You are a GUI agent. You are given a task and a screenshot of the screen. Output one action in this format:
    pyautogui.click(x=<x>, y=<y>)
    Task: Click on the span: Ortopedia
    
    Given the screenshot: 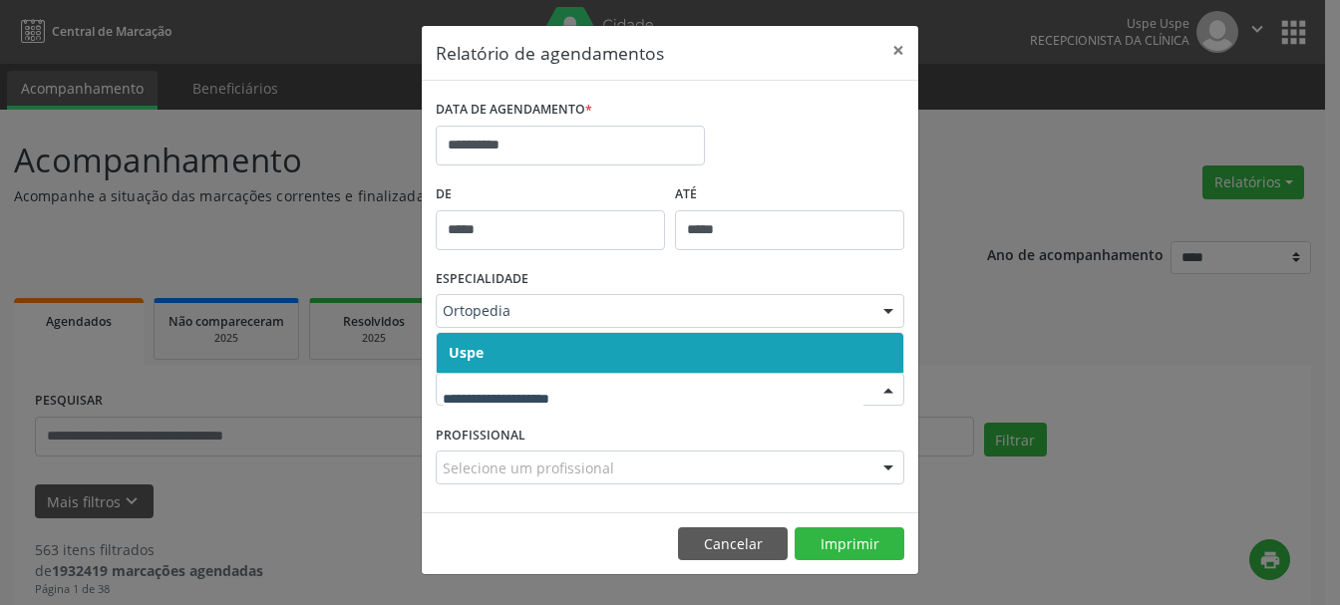 What is the action you would take?
    pyautogui.click(x=653, y=311)
    